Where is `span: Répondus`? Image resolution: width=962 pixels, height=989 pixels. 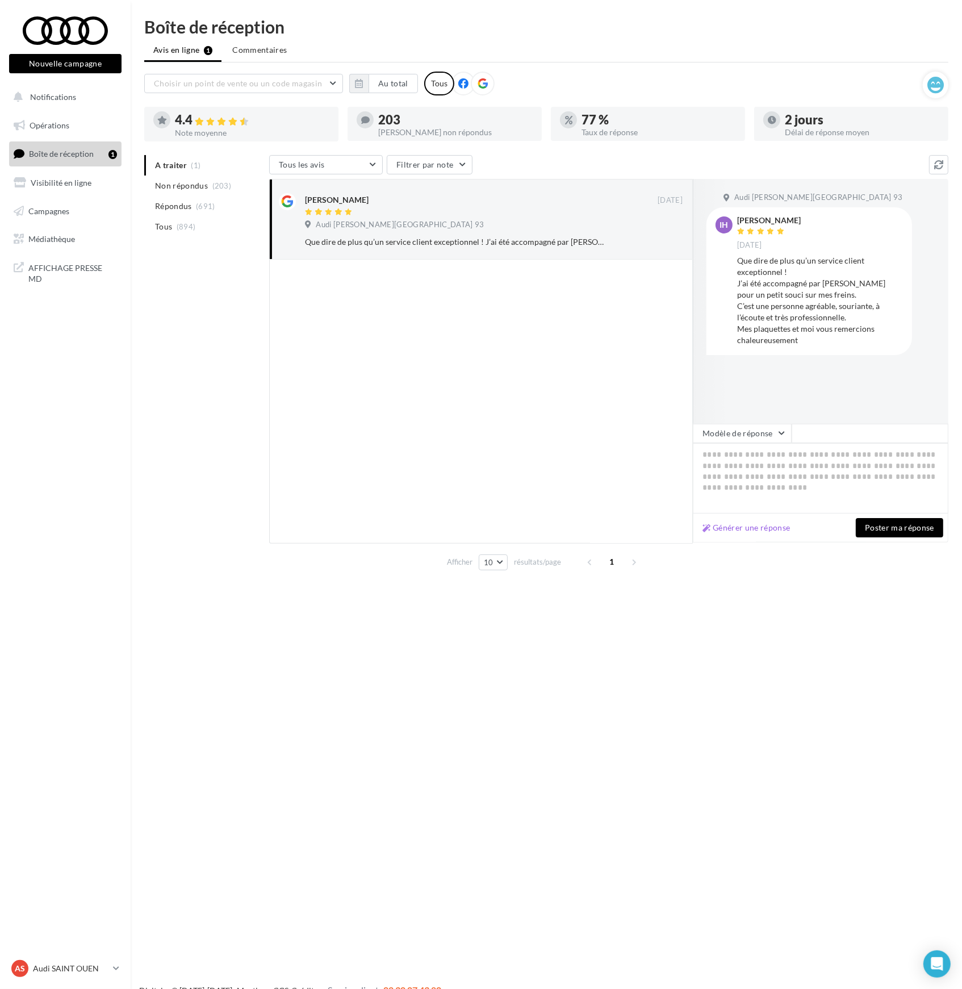
span: Répondus is located at coordinates (173, 206).